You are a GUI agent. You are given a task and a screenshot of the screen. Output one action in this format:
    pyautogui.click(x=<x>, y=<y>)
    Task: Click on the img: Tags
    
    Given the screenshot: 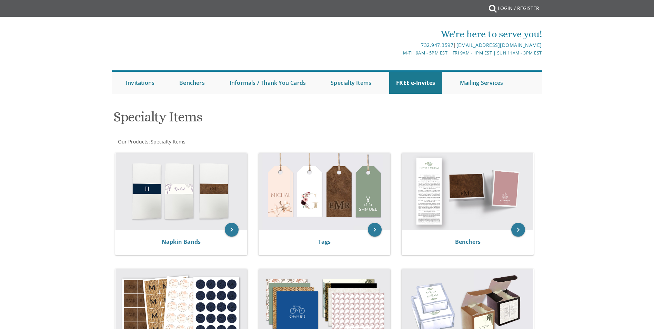 What is the action you would take?
    pyautogui.click(x=324, y=191)
    